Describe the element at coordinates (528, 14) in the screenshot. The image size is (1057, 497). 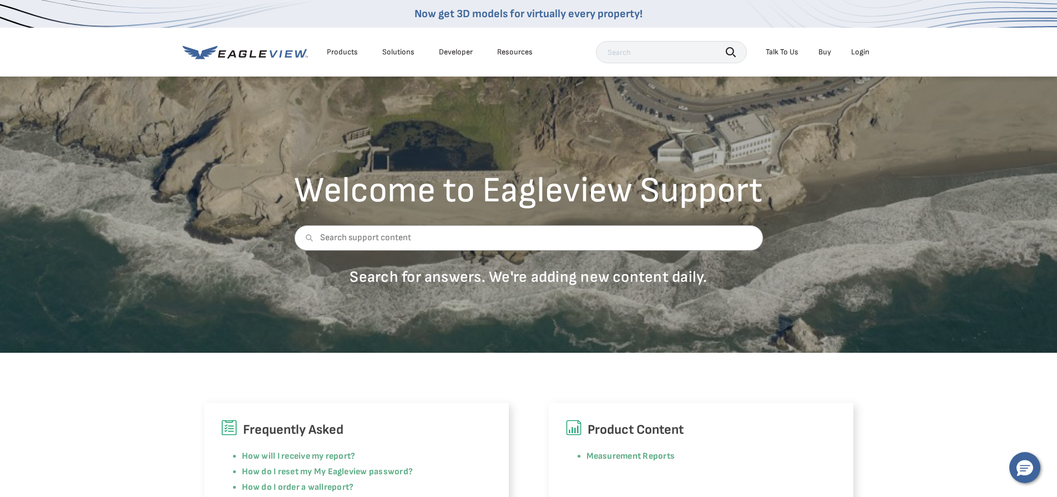
I see `a: Now get 3D models for virtually every property!` at that location.